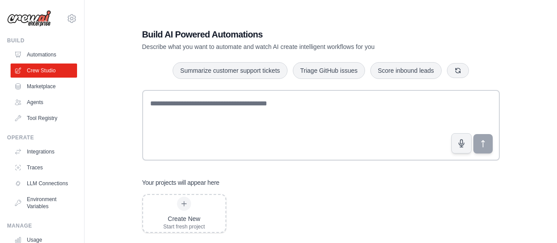 This screenshot has width=557, height=243. Describe the element at coordinates (29, 18) in the screenshot. I see `img: Logo` at that location.